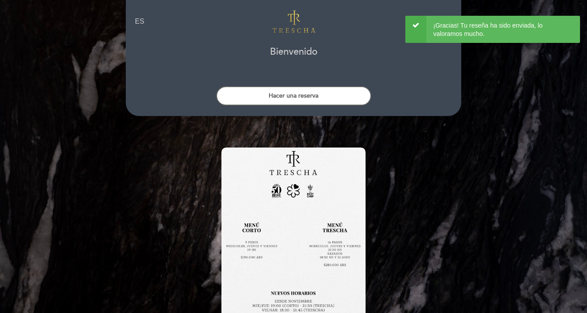 This screenshot has height=313, width=587. Describe the element at coordinates (447, 21) in the screenshot. I see `button: person` at that location.